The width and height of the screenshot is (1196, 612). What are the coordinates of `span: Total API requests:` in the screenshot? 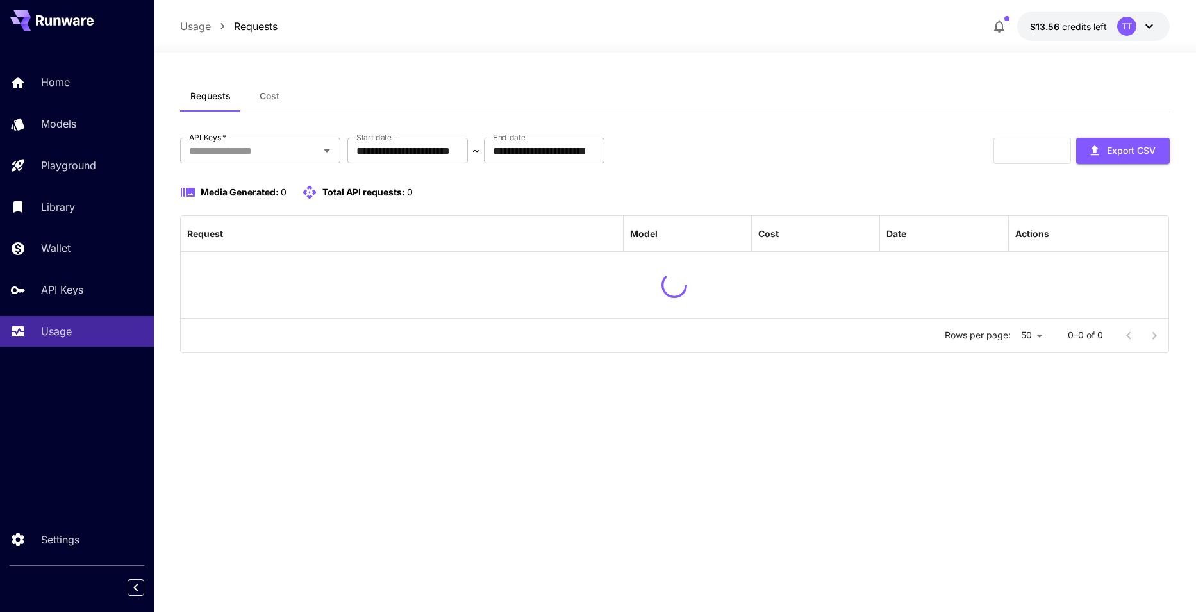 It's located at (363, 192).